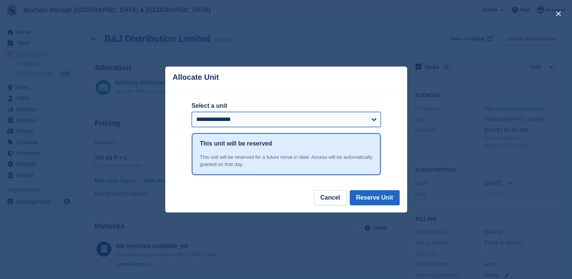  I want to click on button: Reserve Unit, so click(375, 198).